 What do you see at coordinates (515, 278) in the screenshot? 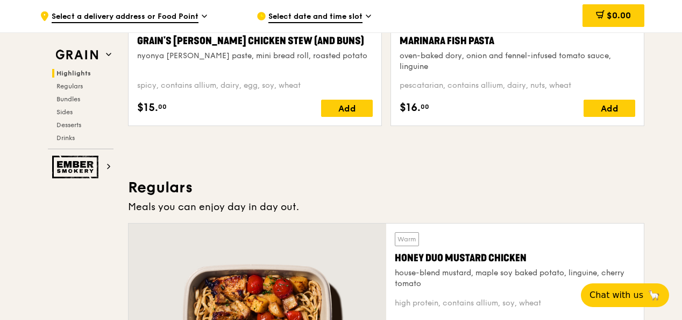
I see `div: house-blend mustard, maple soy baked potato, linguine, cherry tomato` at bounding box center [515, 278].